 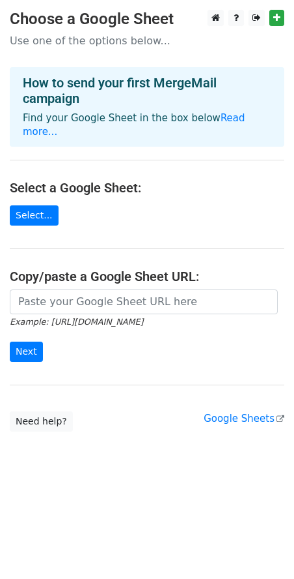 I want to click on h4: Select a Google Sheet:, so click(x=147, y=188).